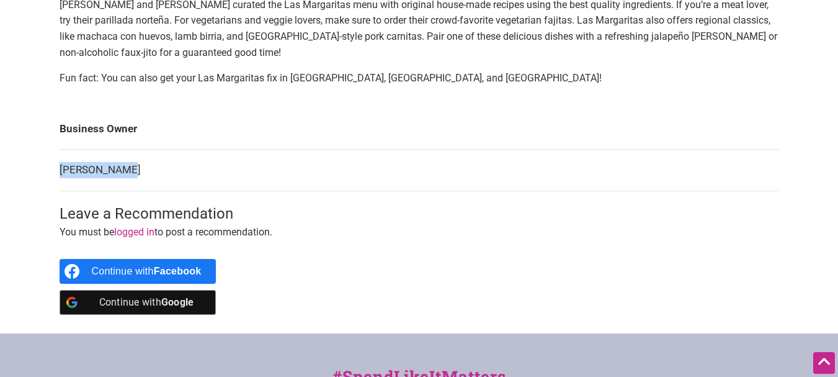  I want to click on td: Business Owner, so click(419, 129).